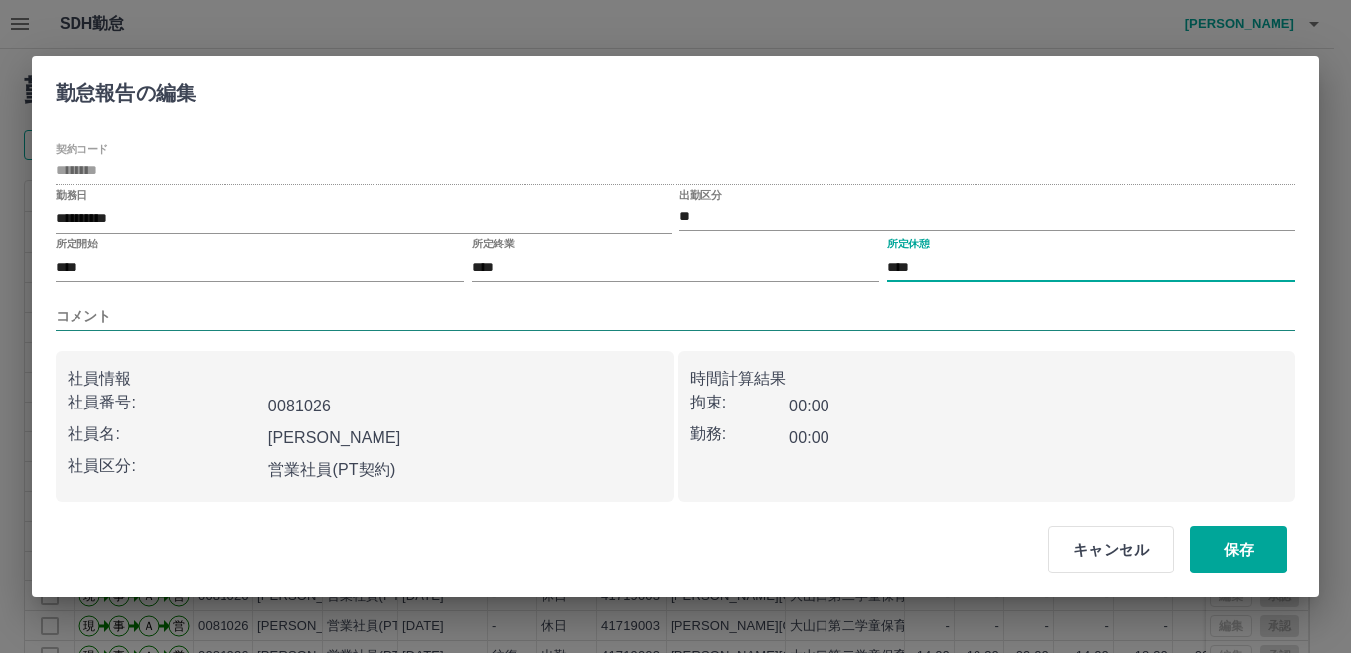  I want to click on h2: 勤怠報告の編集, so click(125, 89).